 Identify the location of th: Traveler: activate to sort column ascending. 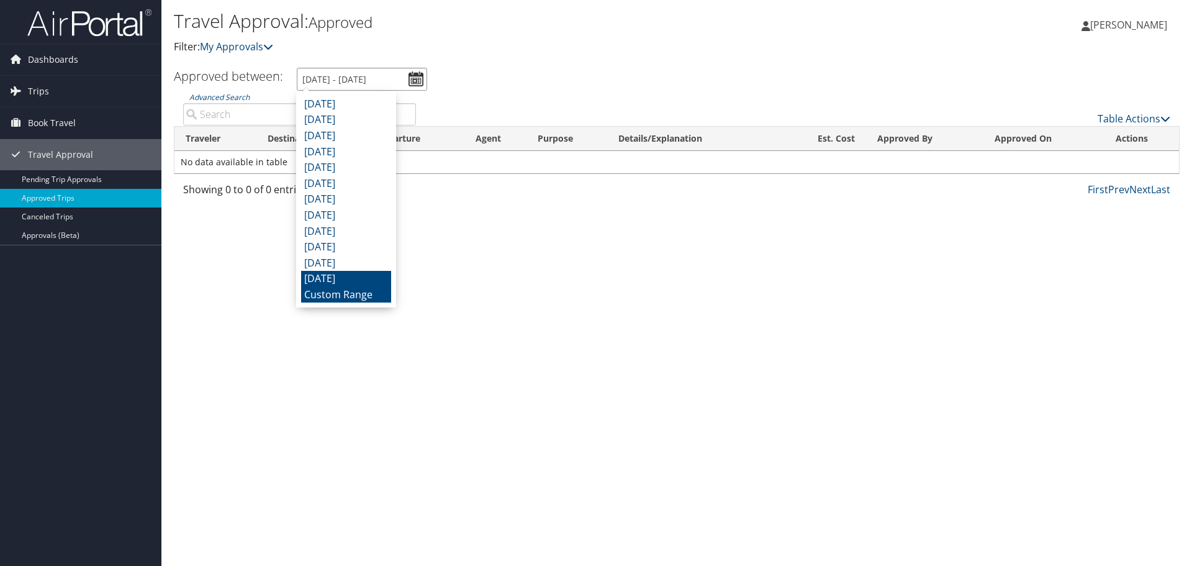
(215, 138).